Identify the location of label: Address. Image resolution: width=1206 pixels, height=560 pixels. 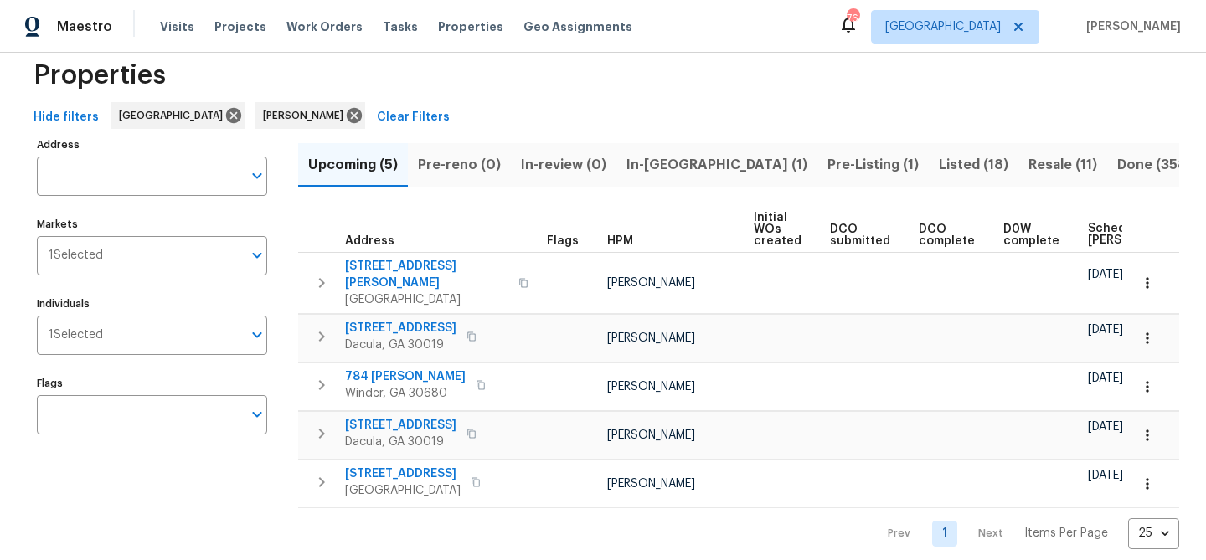
(152, 145).